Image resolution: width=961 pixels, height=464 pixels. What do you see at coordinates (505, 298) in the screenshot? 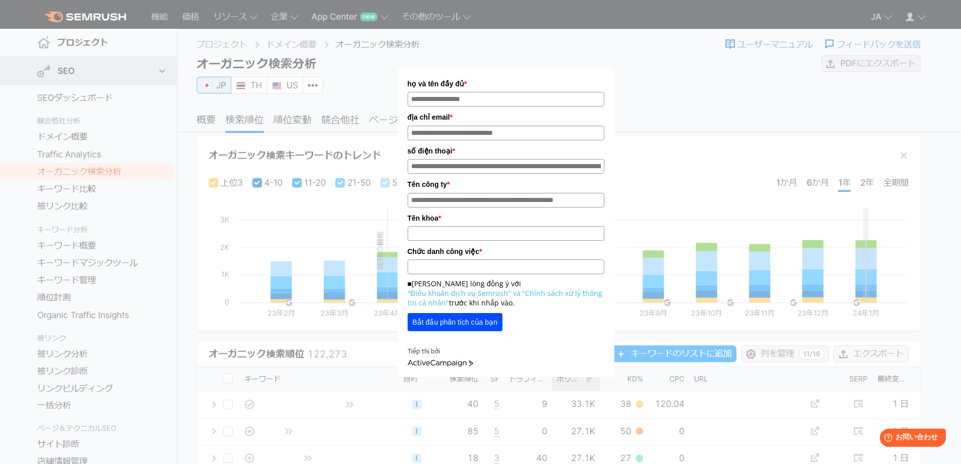
I see `a: "Chính sách xử lý thông tin cá nhân"` at bounding box center [505, 298].